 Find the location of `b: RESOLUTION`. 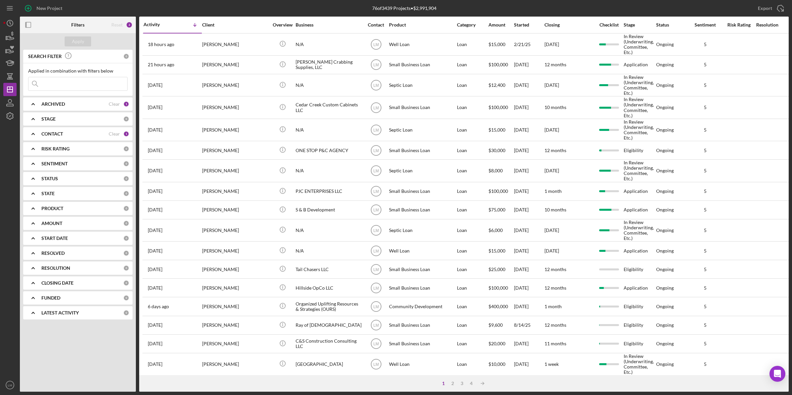

b: RESOLUTION is located at coordinates (56, 268).